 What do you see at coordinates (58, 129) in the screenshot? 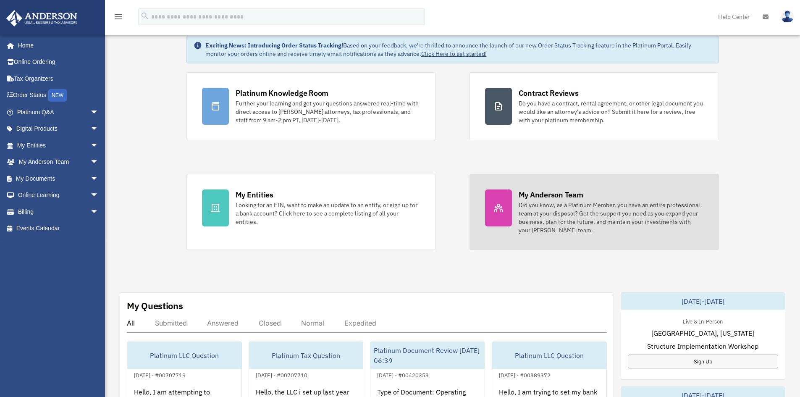
I see `a: Digital Productsarrow_drop_down` at bounding box center [58, 129].